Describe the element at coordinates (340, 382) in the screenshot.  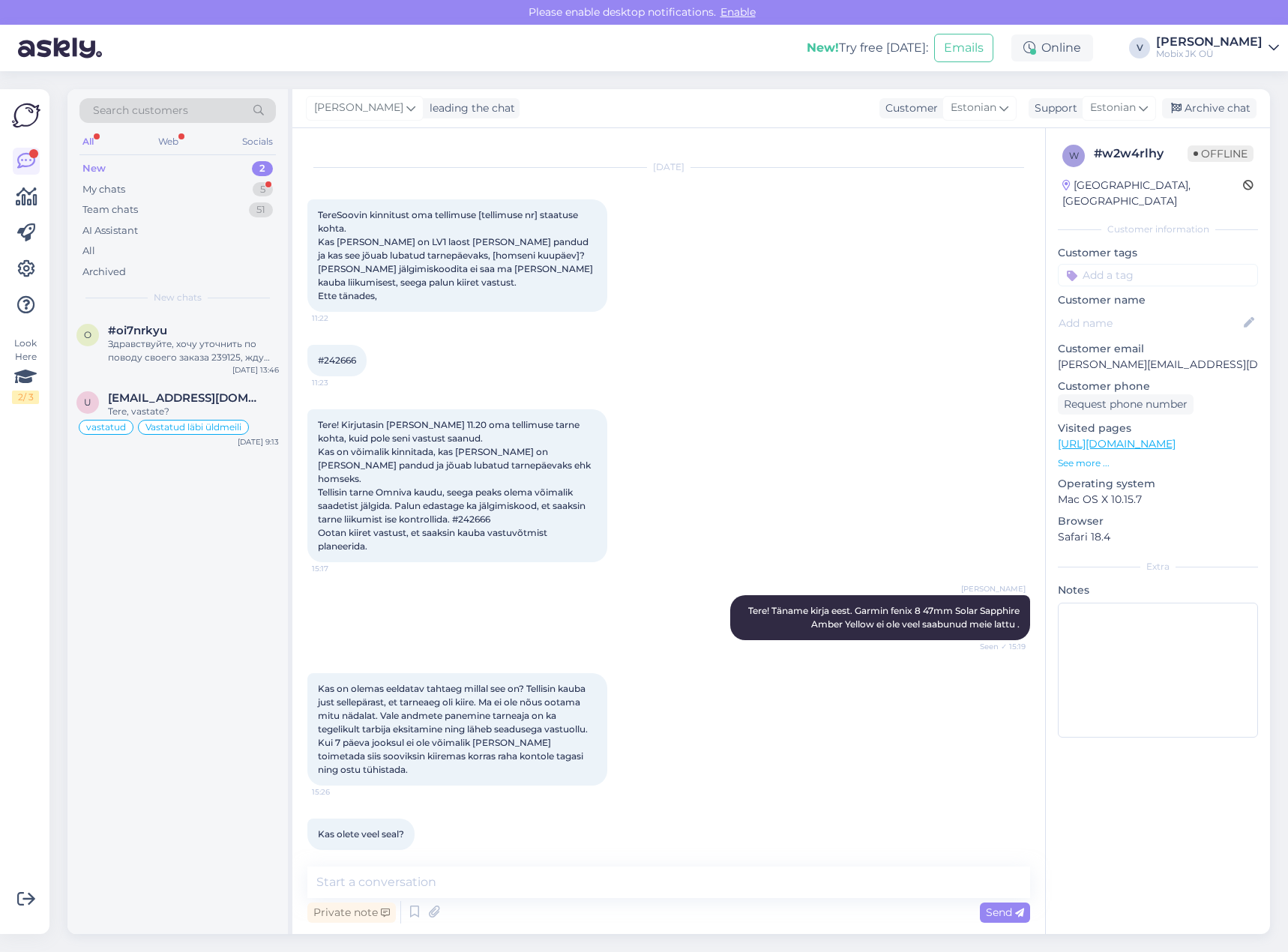
I see `span: 11:23` at that location.